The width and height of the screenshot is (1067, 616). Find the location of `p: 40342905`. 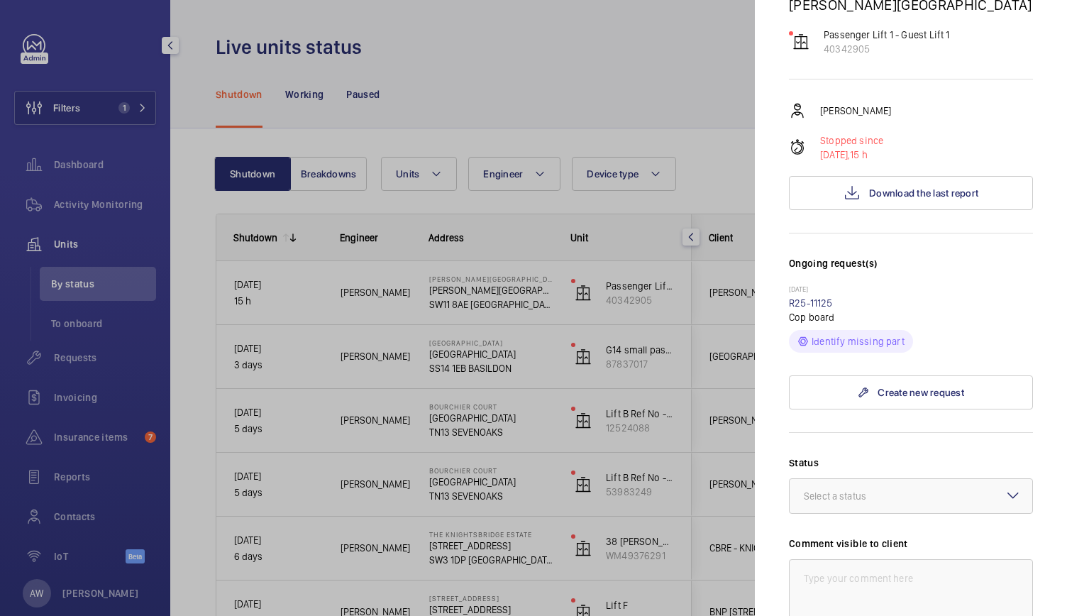

p: 40342905 is located at coordinates (887, 49).